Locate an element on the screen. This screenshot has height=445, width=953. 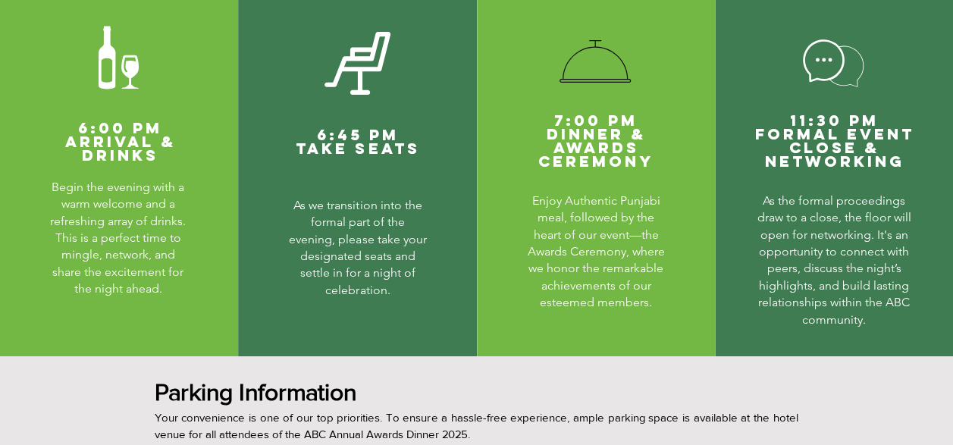
p: Your convenience is one of our top priorities. To ensure a hassle-free experience, ample parking ... is located at coordinates (476, 426).